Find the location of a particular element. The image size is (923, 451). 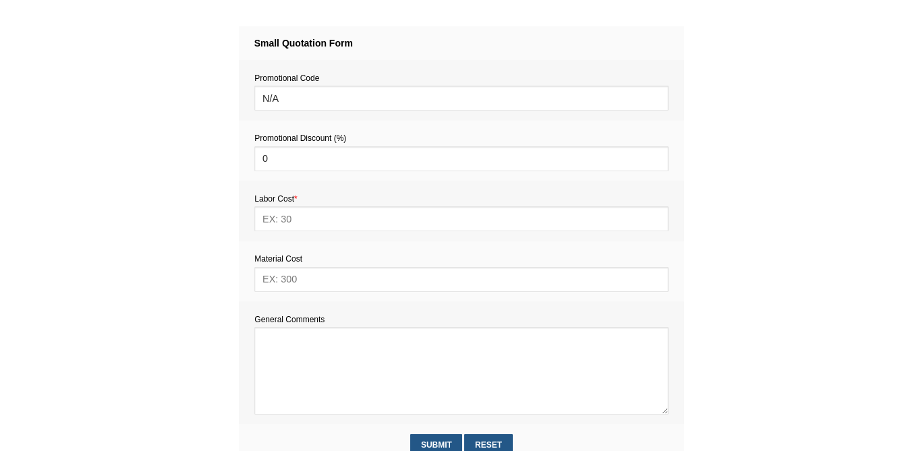

input: EX: 30 is located at coordinates (461, 219).